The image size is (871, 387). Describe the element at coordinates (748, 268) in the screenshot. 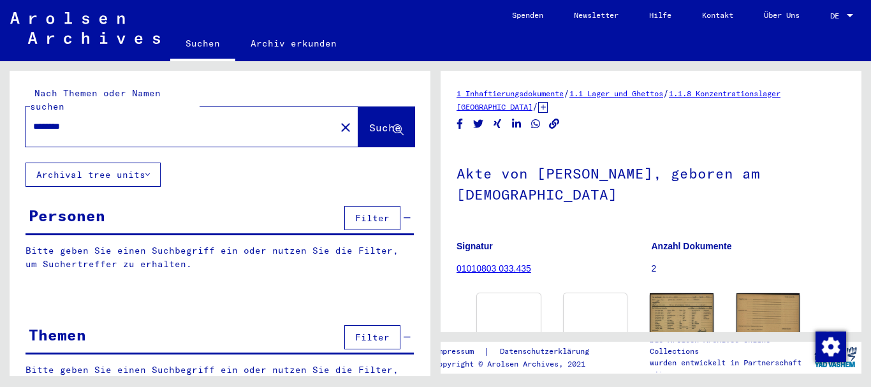

I see `p: 2` at that location.